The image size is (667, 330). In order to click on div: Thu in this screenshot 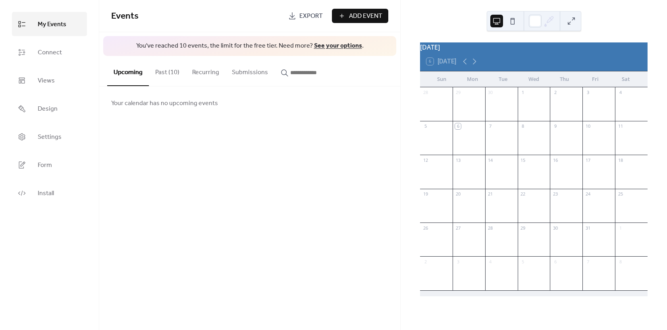, I will do `click(564, 79)`.